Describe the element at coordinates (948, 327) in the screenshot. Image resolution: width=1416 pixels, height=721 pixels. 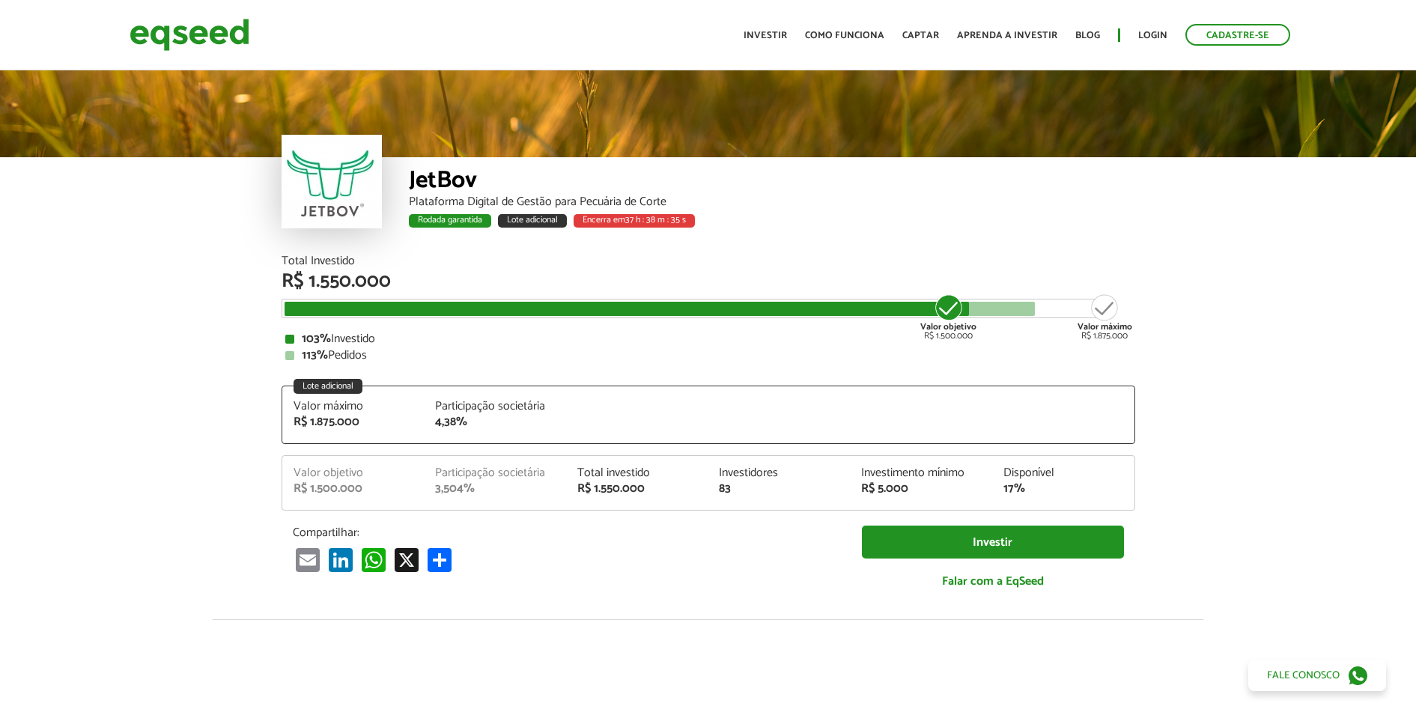
I see `strong: Valor objetivo` at that location.